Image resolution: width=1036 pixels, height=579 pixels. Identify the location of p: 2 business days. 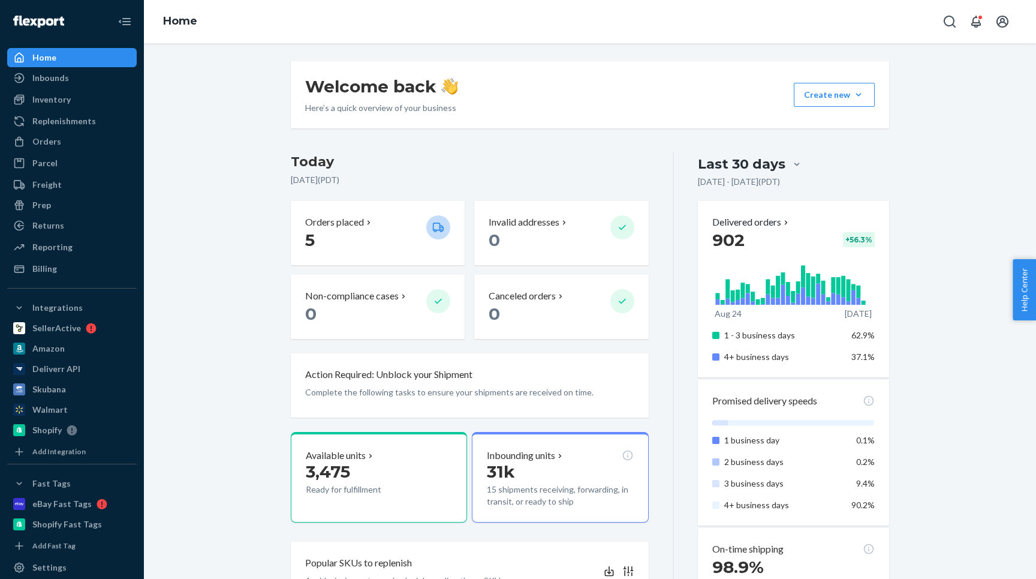
(783, 462).